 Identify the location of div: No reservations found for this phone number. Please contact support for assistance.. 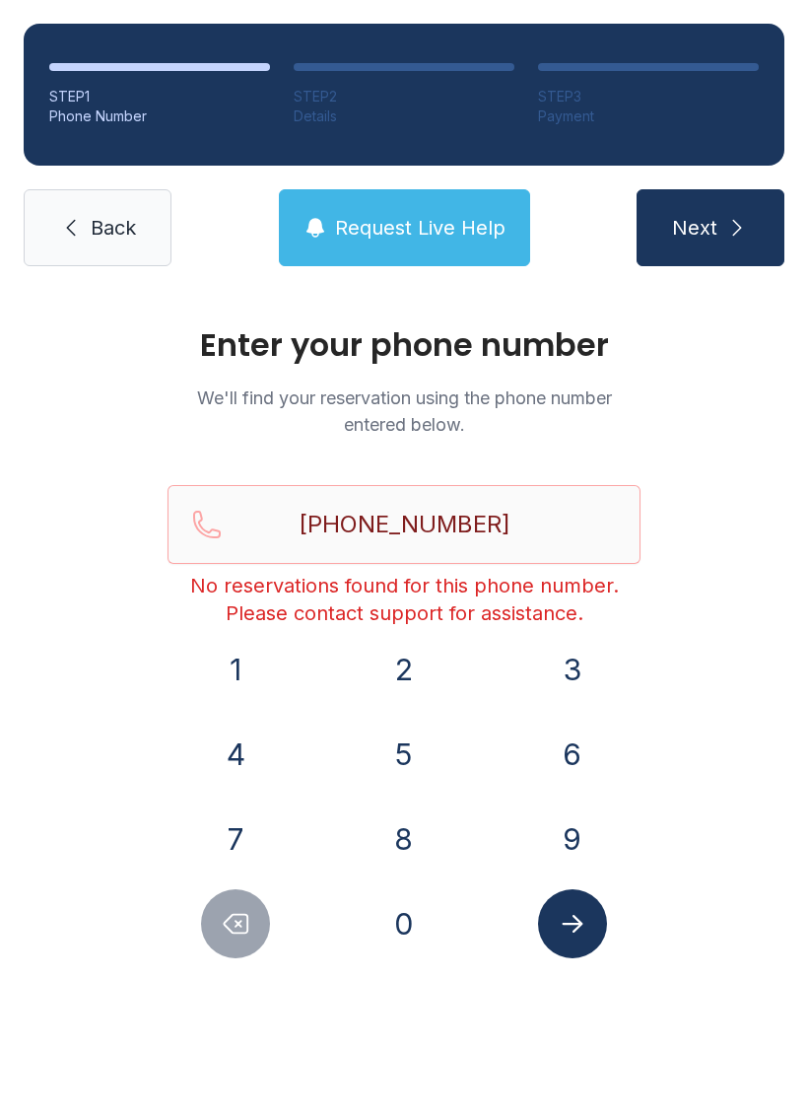
(404, 599).